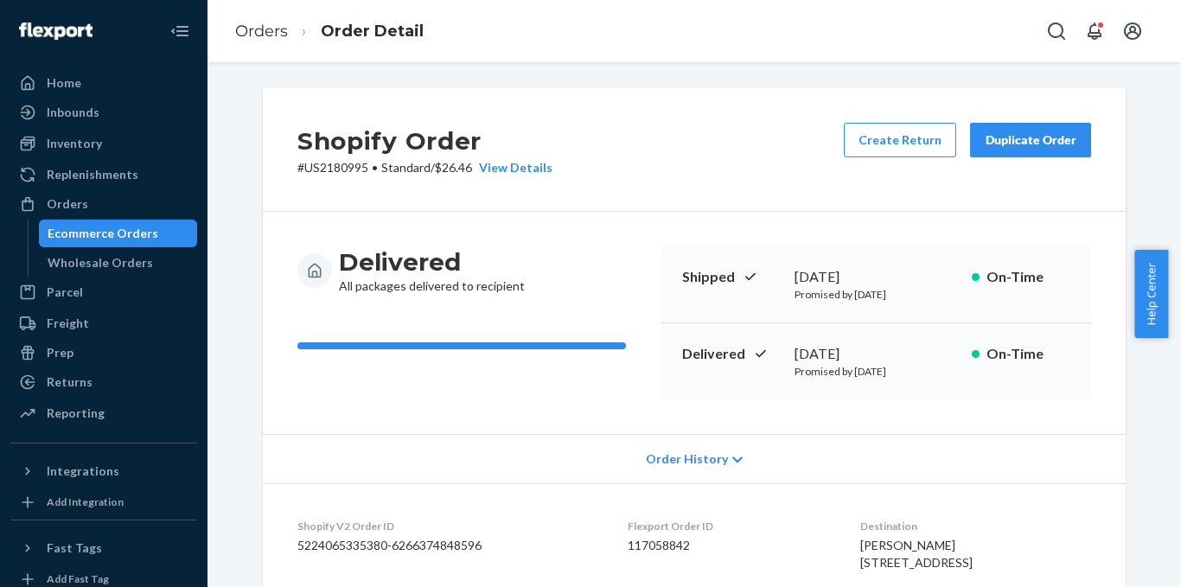  I want to click on span: Standard, so click(406, 167).